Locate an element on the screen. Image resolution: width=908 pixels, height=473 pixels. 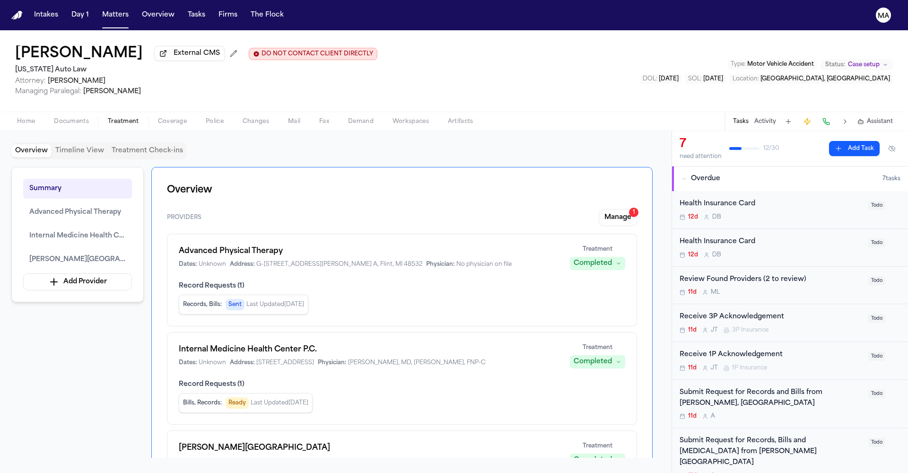
span: Mail is located at coordinates (294, 122).